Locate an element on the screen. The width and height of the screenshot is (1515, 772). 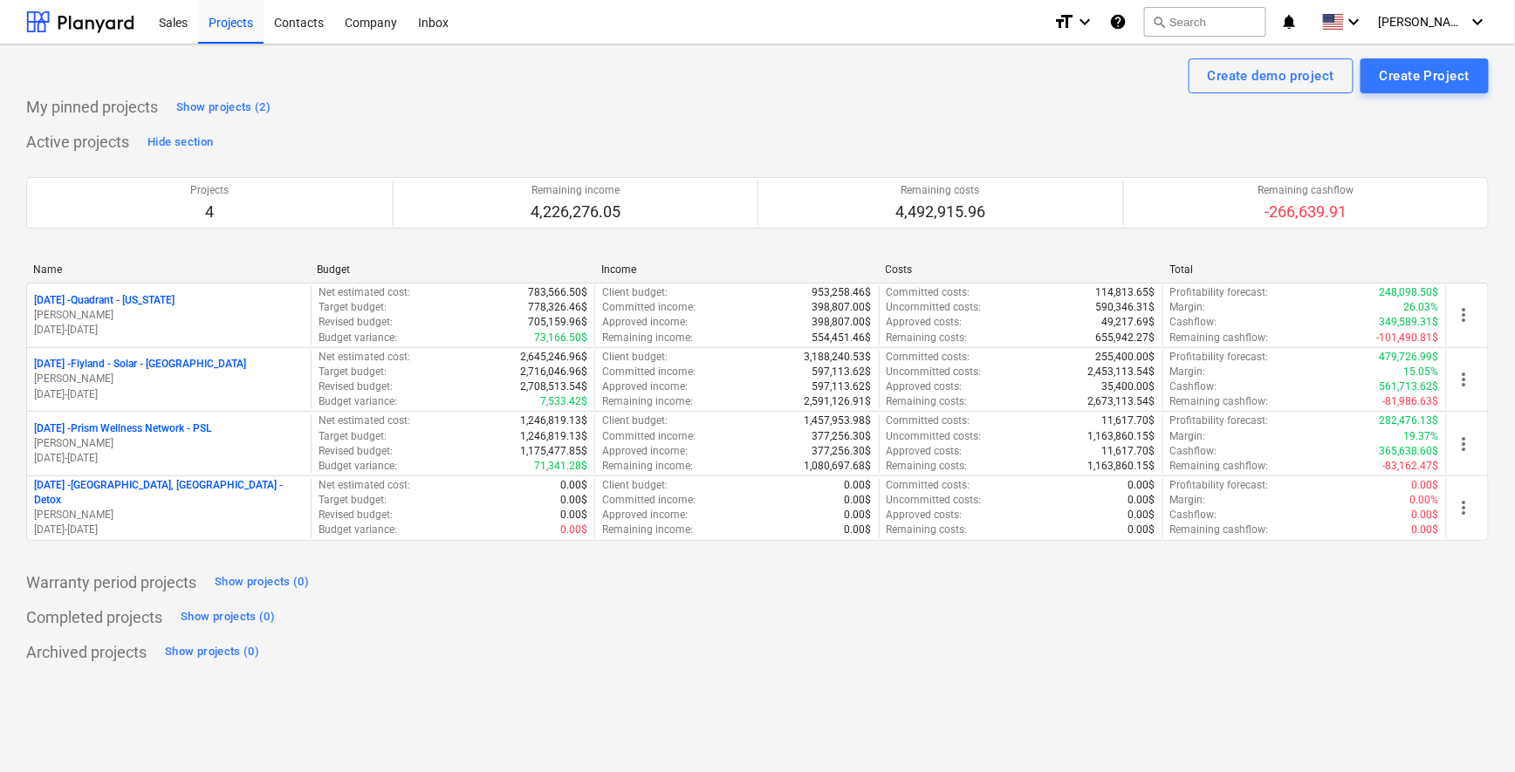
p: -83,162.47$ is located at coordinates (1411, 466).